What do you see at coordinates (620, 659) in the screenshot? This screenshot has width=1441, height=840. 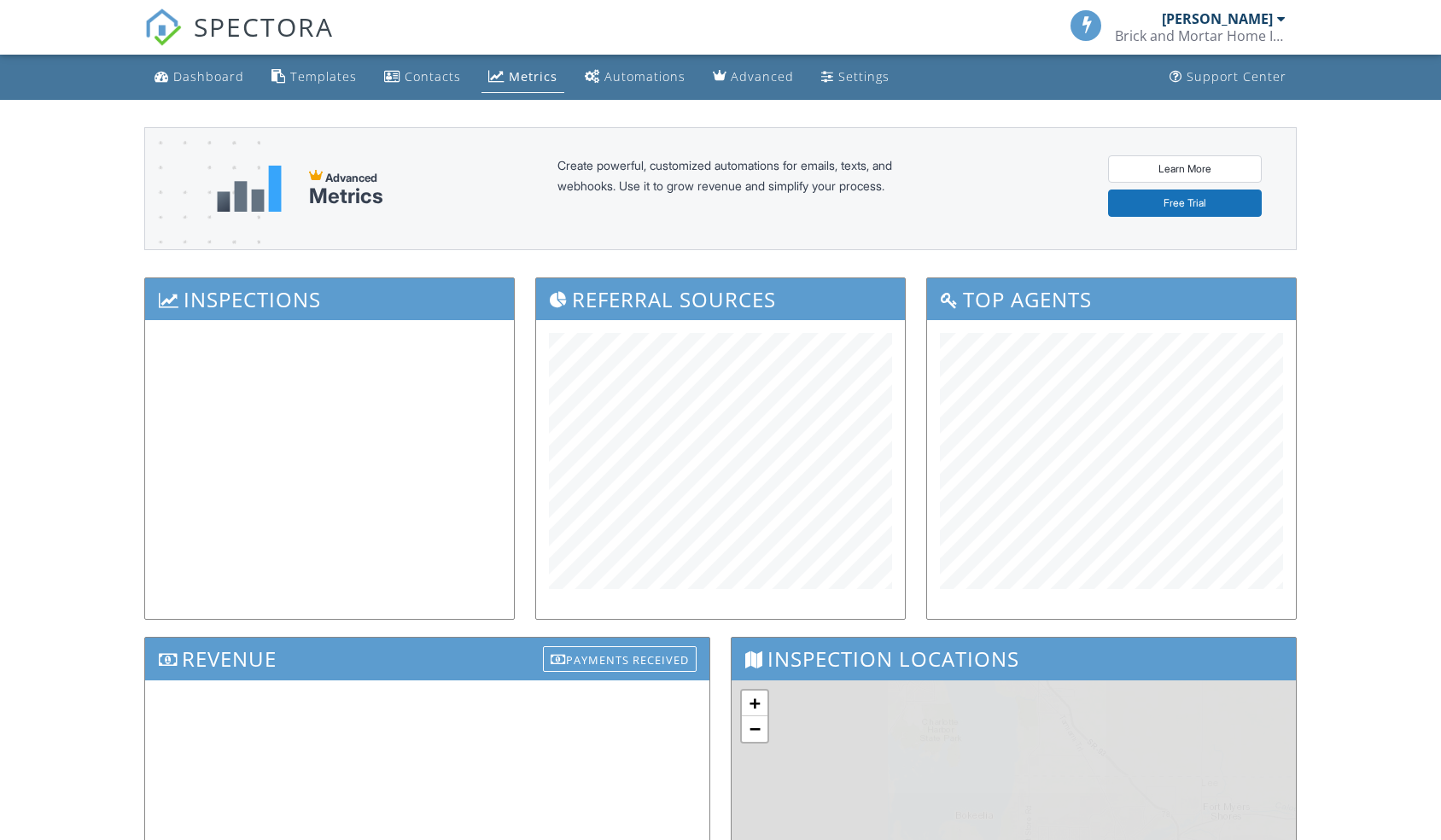 I see `div: Payments Received` at bounding box center [620, 659].